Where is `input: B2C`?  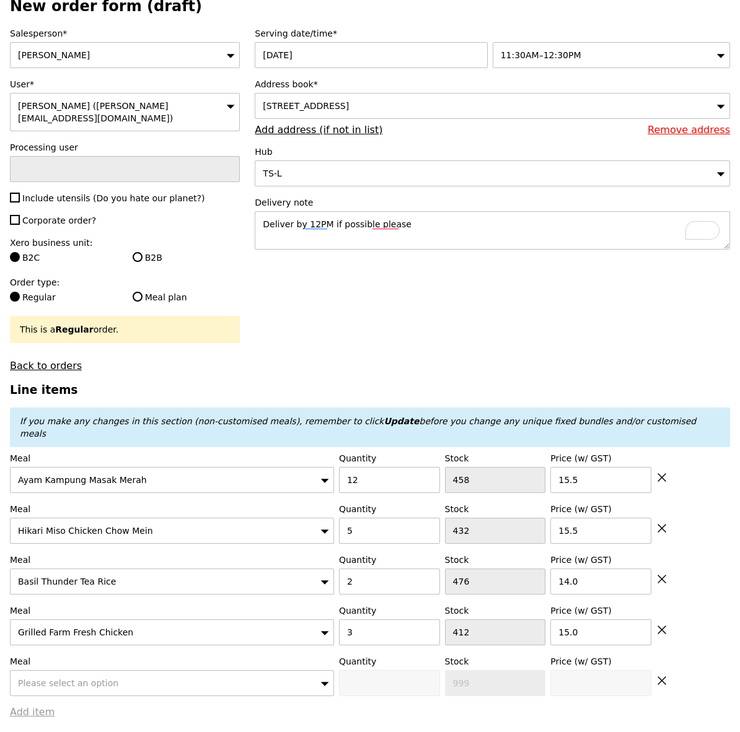 input: B2C is located at coordinates (15, 257).